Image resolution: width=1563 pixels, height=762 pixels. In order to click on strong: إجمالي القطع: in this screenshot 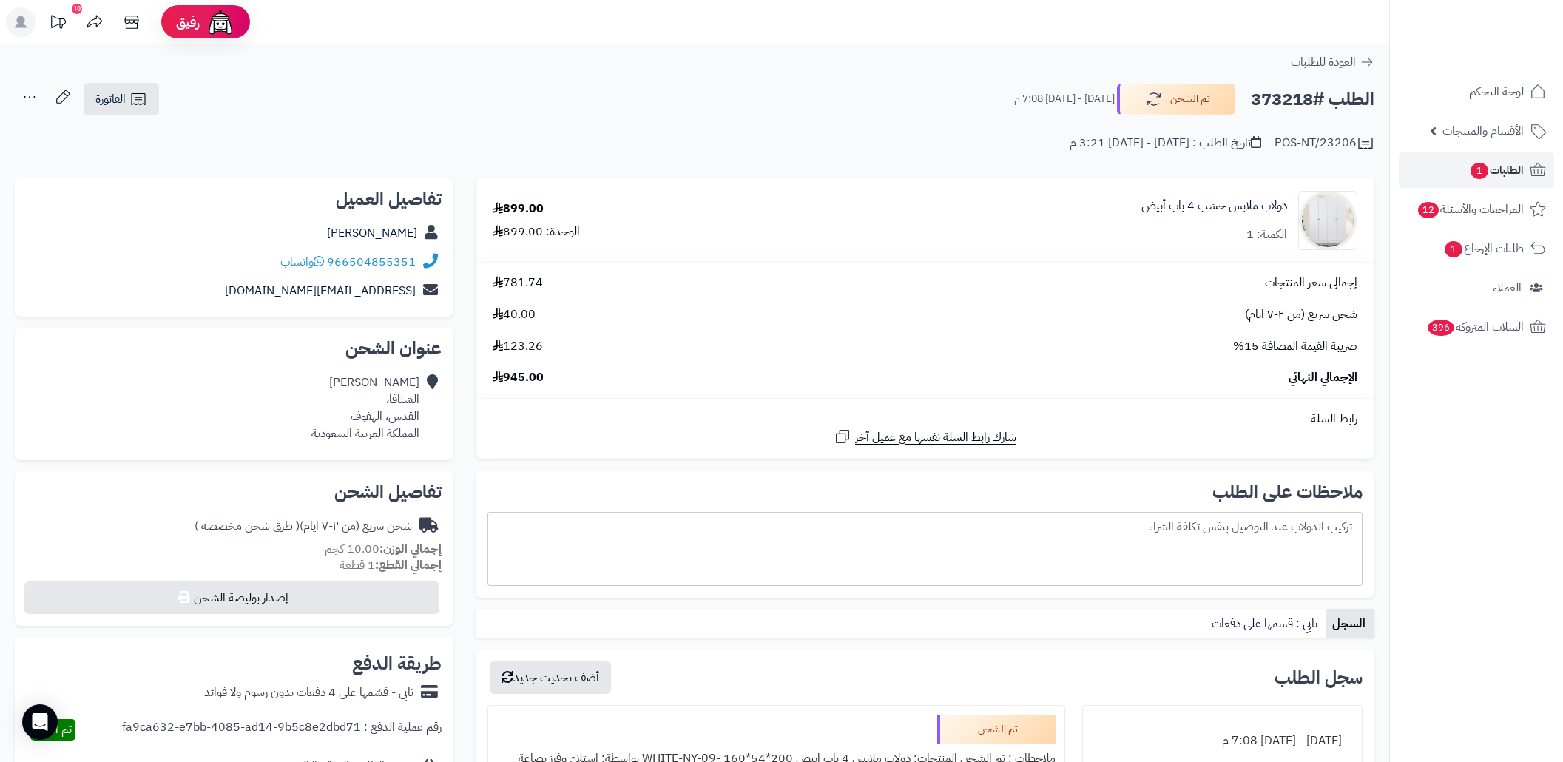, I will do `click(408, 565)`.